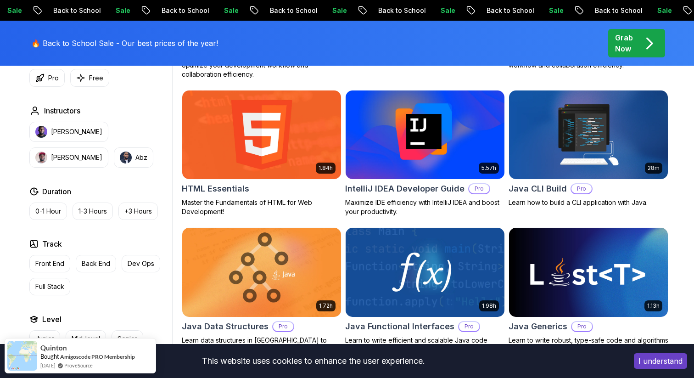 The height and width of the screenshot is (378, 694). Describe the element at coordinates (127, 339) in the screenshot. I see `p: Senior` at that location.